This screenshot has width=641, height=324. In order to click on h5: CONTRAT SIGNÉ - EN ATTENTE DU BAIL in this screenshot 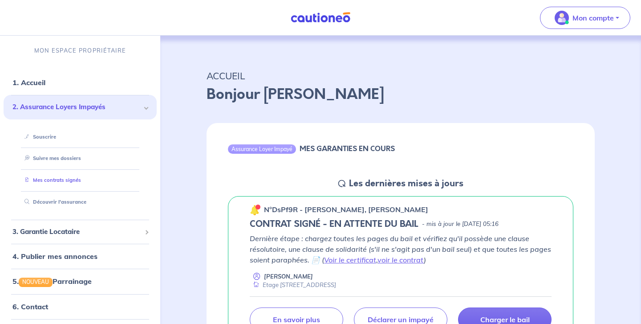, I will do `click(334, 224)`.